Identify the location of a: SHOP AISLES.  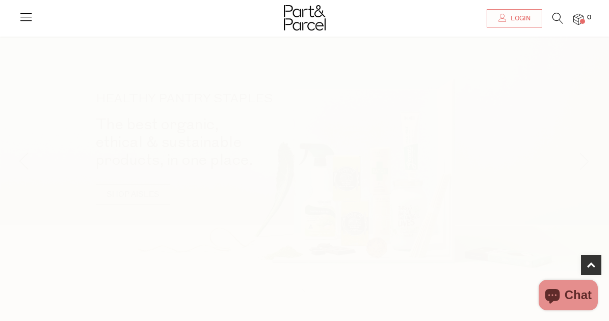
(133, 195).